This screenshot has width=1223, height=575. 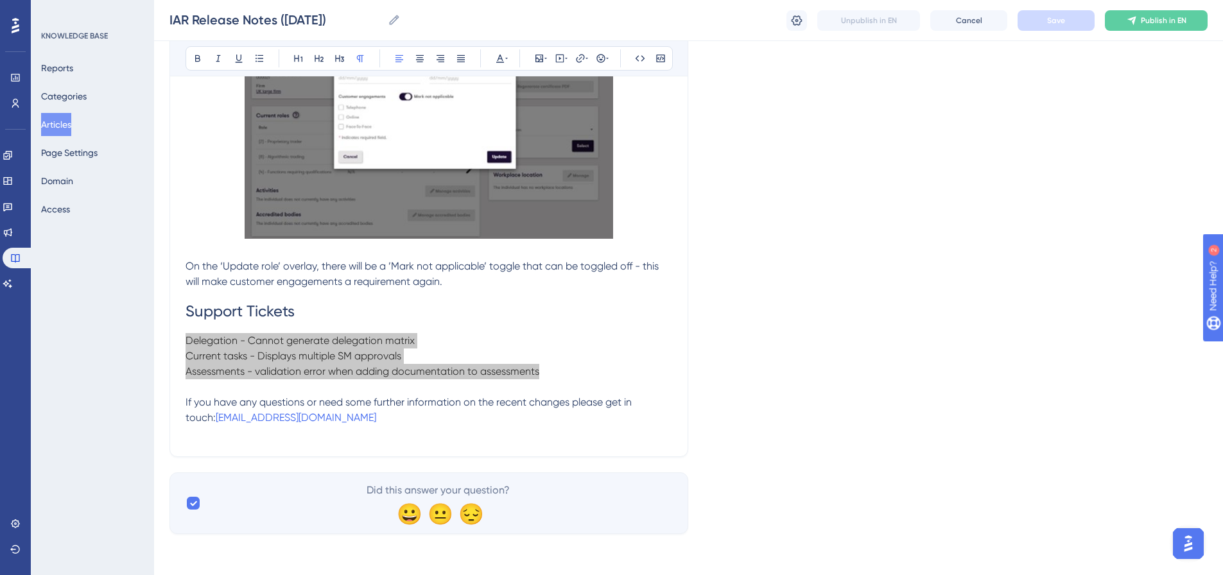 What do you see at coordinates (423, 273) in the screenshot?
I see `span: On the ‘Update role’ overlay, there will be a ’Mark not applicable’ toggle that can be toggled of...` at bounding box center [423, 273].